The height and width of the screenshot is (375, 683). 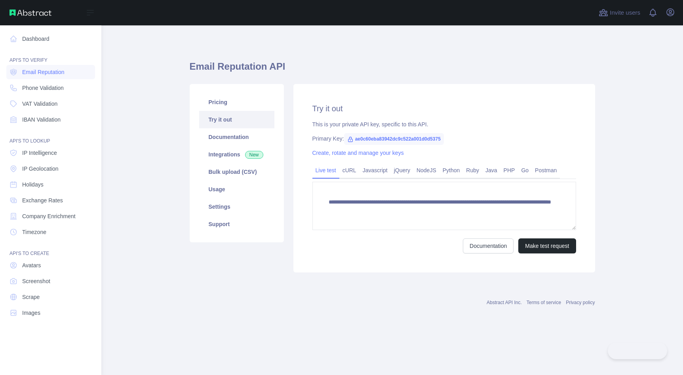 I want to click on a: Company Enrichment, so click(x=51, y=216).